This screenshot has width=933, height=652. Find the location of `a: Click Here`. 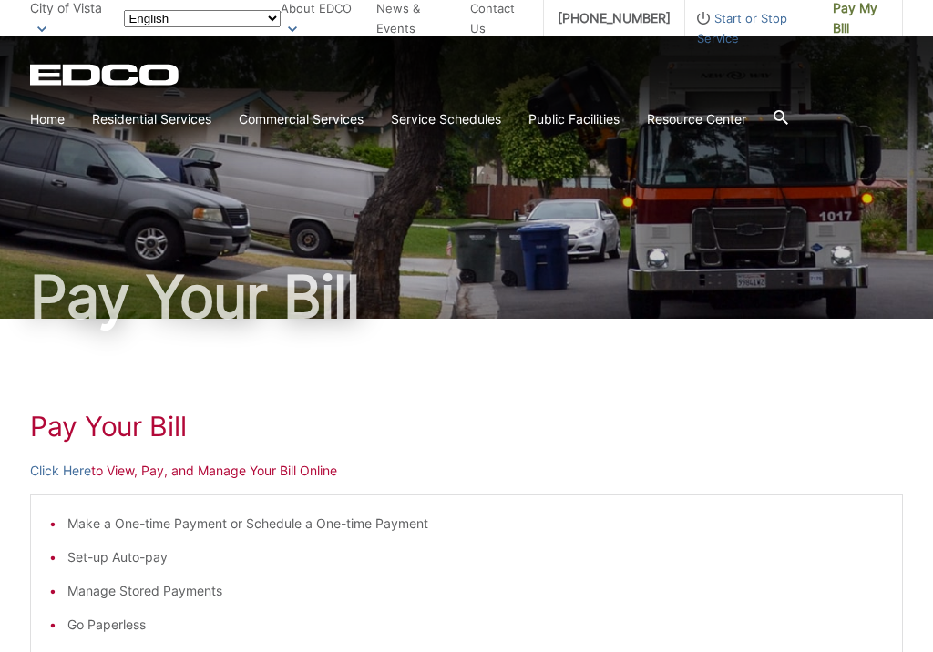

a: Click Here is located at coordinates (60, 471).